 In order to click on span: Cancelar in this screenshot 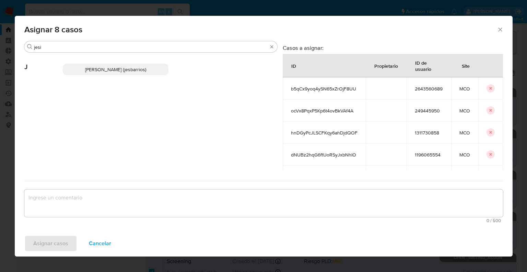, I will do `click(100, 243)`.